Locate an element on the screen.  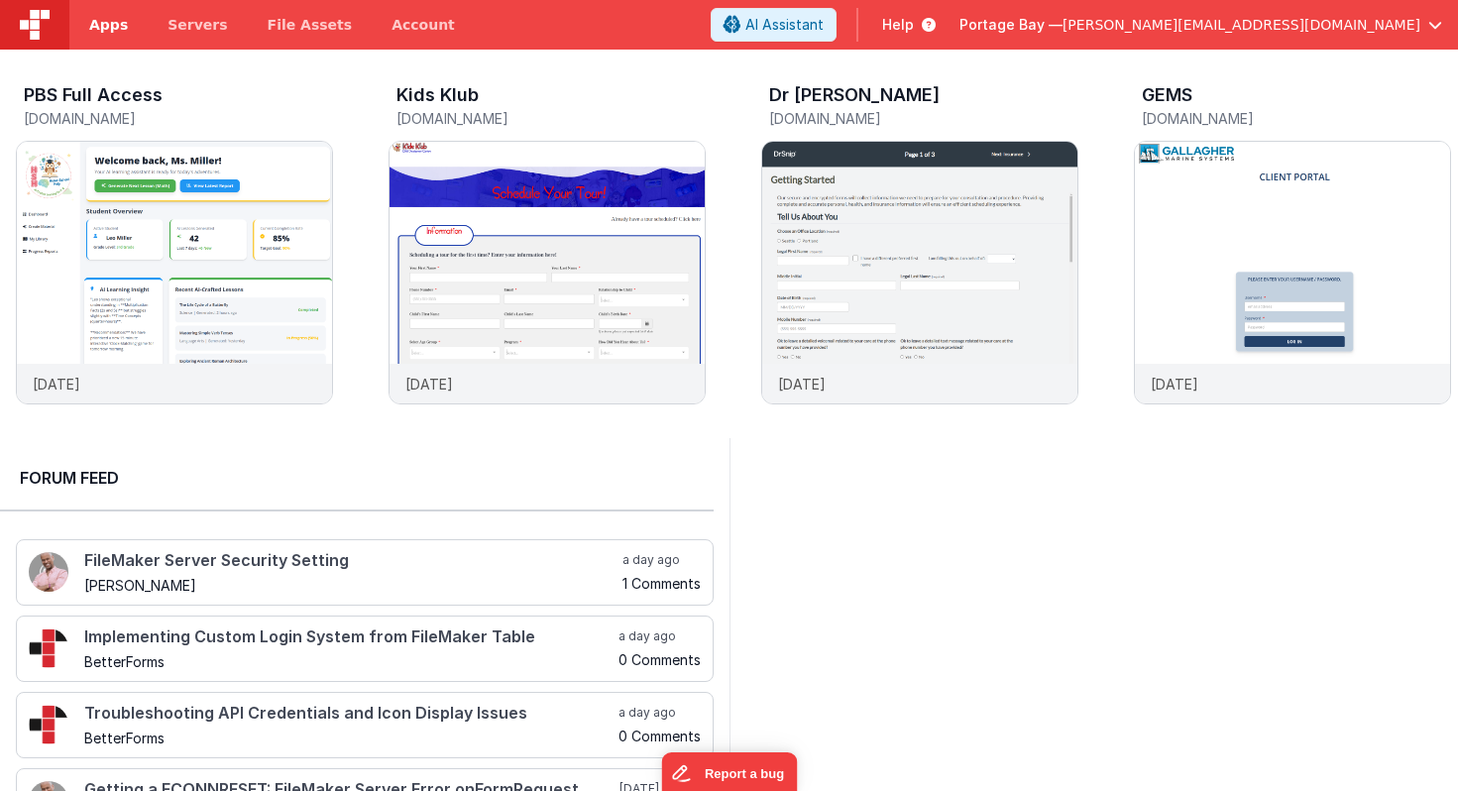
h3: Kids Klub is located at coordinates (437, 95).